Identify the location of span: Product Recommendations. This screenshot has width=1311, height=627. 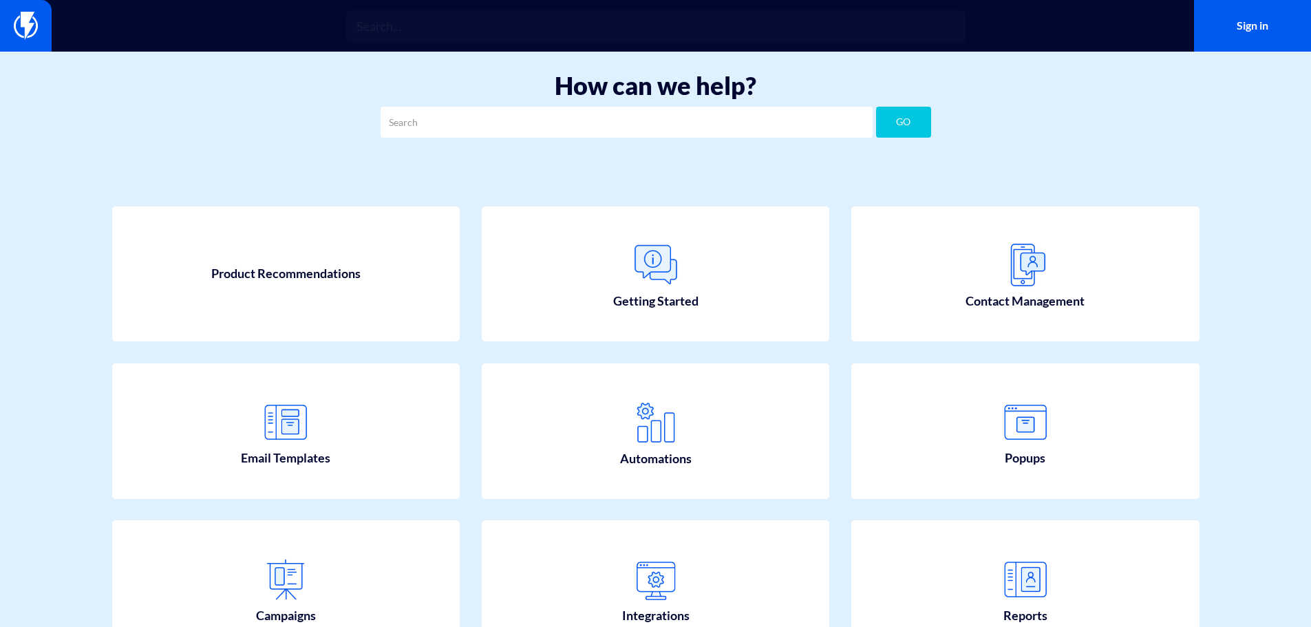
(286, 274).